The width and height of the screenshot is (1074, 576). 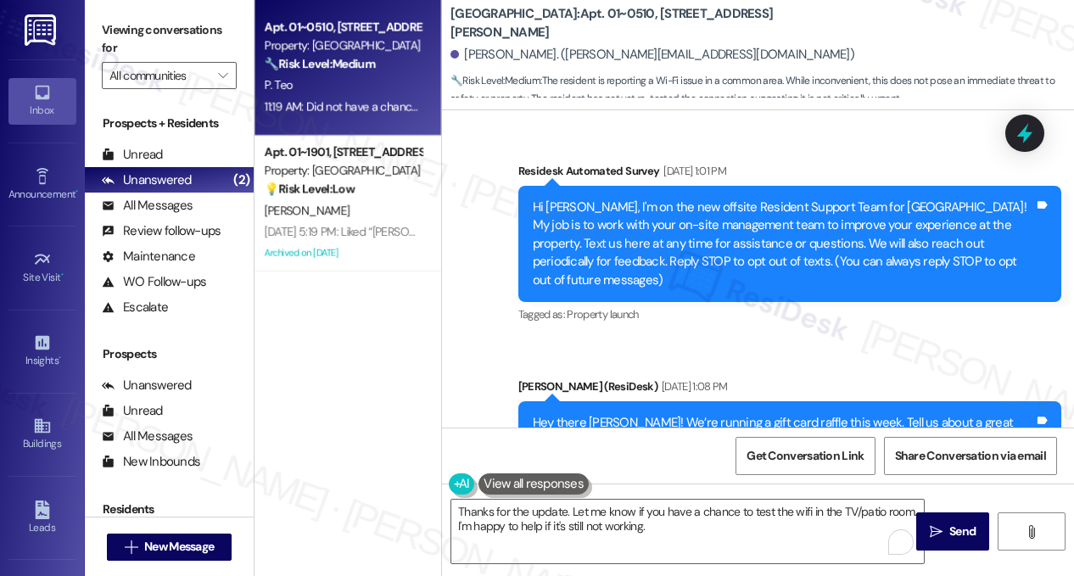 I want to click on a: Inbox, so click(x=42, y=101).